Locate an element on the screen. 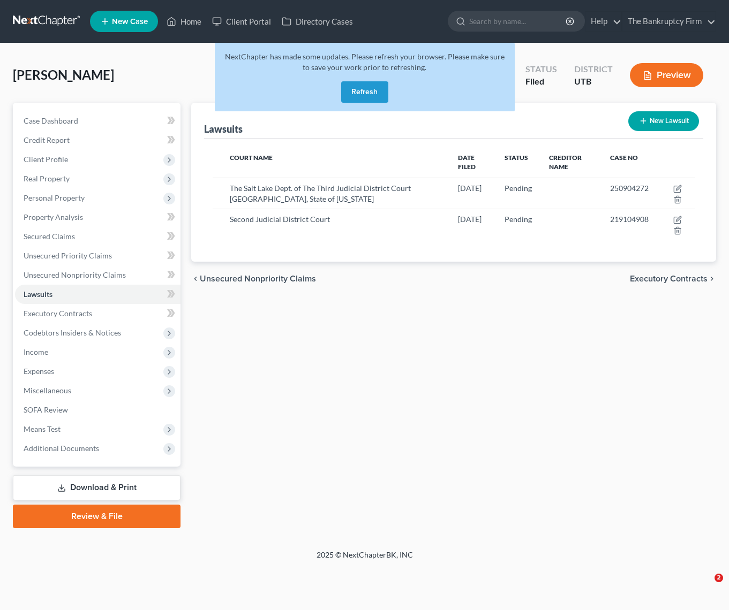 The height and width of the screenshot is (610, 729). span: Creditor Name is located at coordinates (565, 162).